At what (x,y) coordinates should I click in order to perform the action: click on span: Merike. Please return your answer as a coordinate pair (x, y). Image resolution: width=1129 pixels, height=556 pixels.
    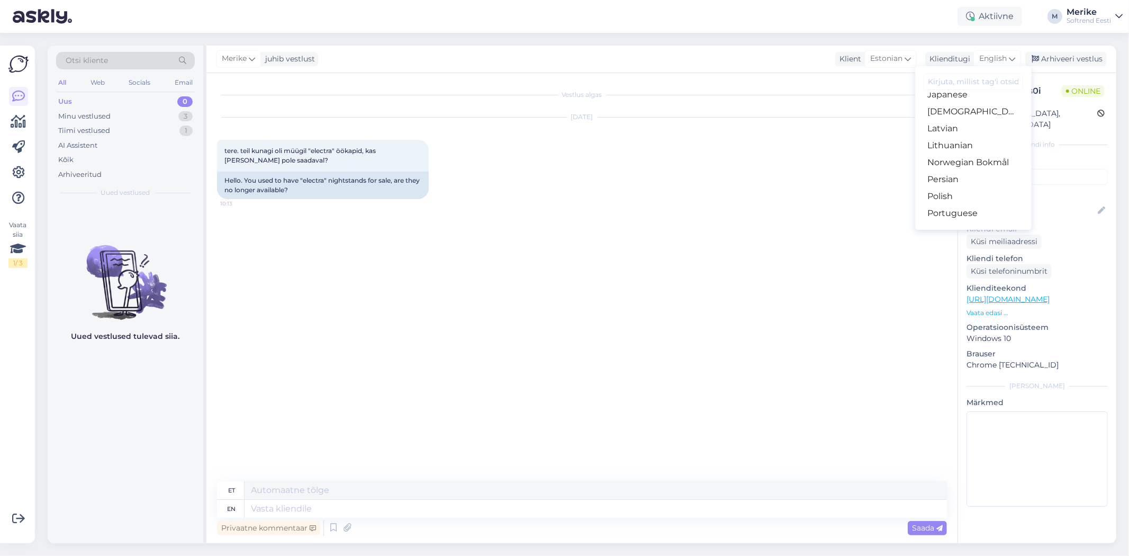
    Looking at the image, I should click on (234, 59).